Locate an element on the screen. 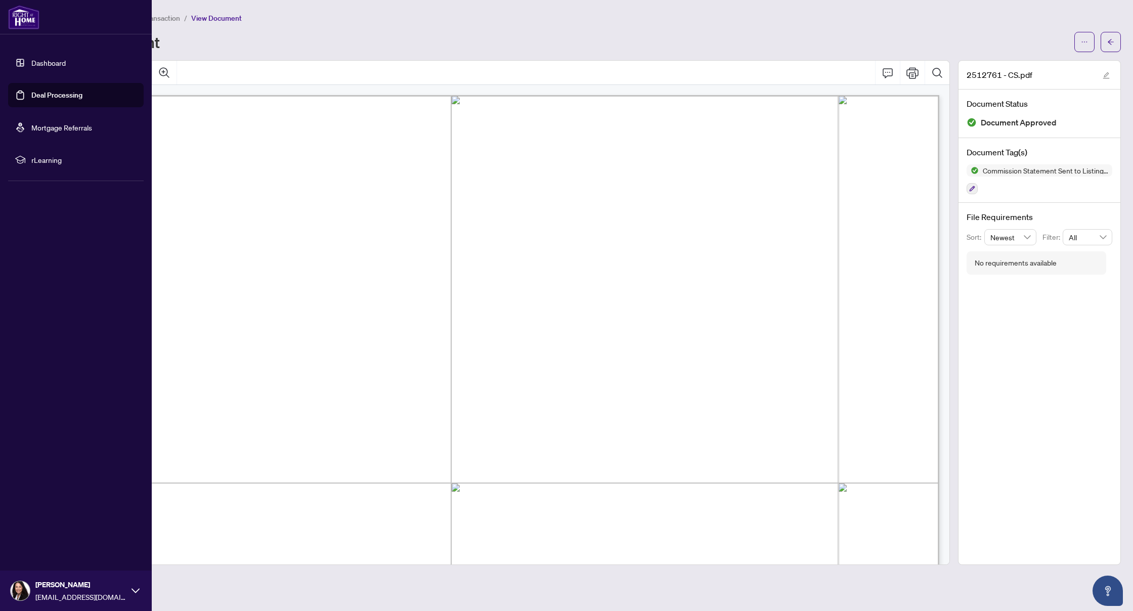  span: Commission Statement Sent to Listing Brokerage is located at coordinates (1045, 170).